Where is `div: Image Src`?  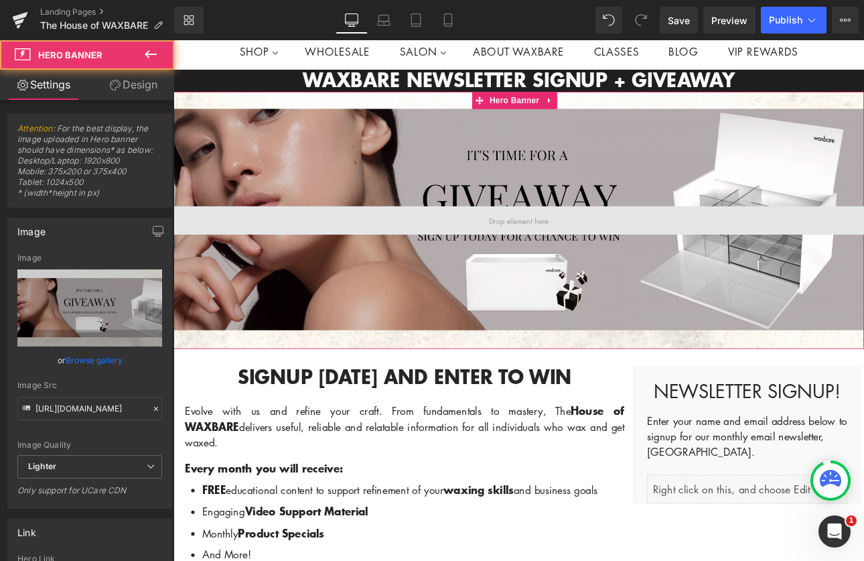 div: Image Src is located at coordinates (90, 385).